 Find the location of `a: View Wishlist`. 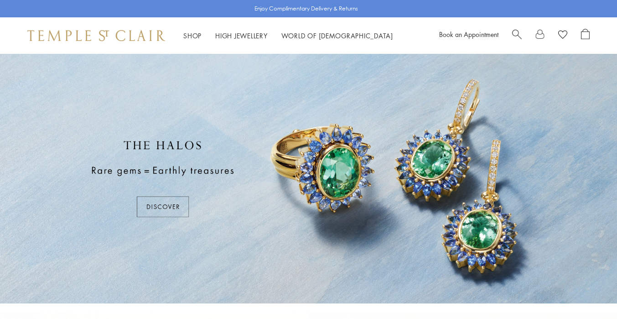

a: View Wishlist is located at coordinates (563, 36).